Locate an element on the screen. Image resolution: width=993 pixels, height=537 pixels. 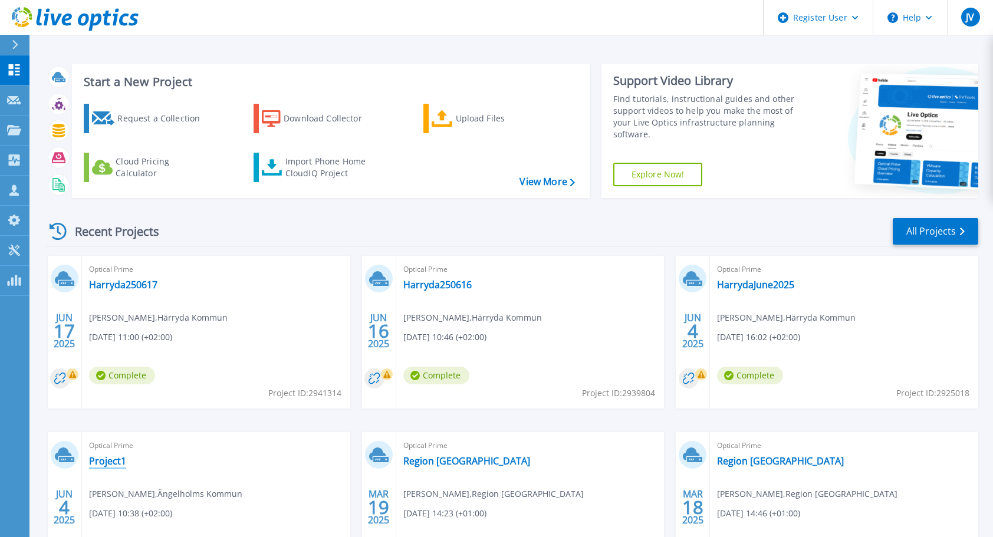
span: Project ID: 2925018 is located at coordinates (933, 393).